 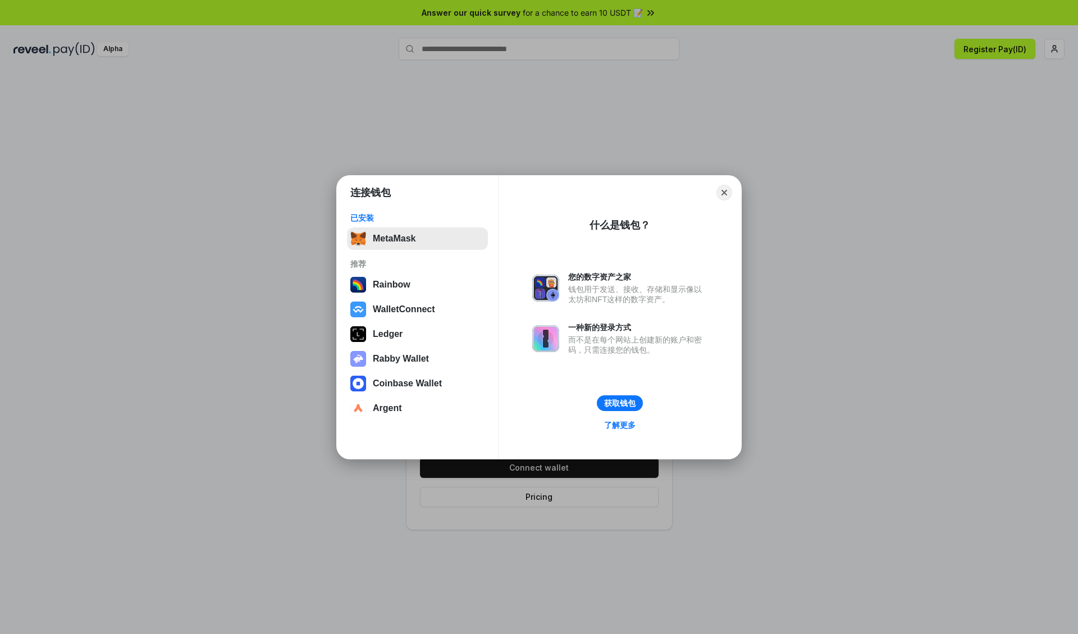 What do you see at coordinates (387, 408) in the screenshot?
I see `div: Argent` at bounding box center [387, 408].